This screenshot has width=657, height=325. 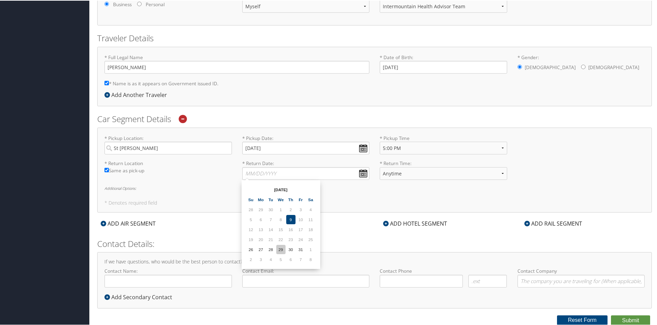 What do you see at coordinates (443, 63) in the screenshot?
I see `label: * Date of Birth:` at bounding box center [443, 63].